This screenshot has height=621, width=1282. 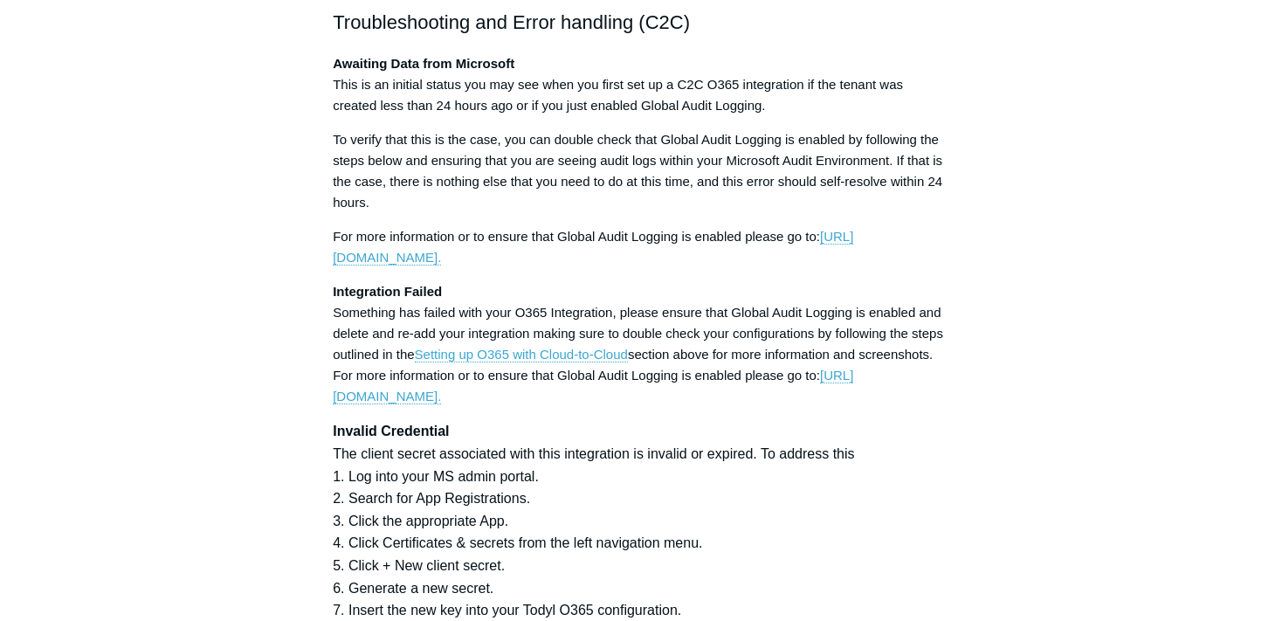 What do you see at coordinates (641, 247) in the screenshot?
I see `p: For more information or to ensure that Global Audit Logging is enabled please go to:` at bounding box center [641, 247].